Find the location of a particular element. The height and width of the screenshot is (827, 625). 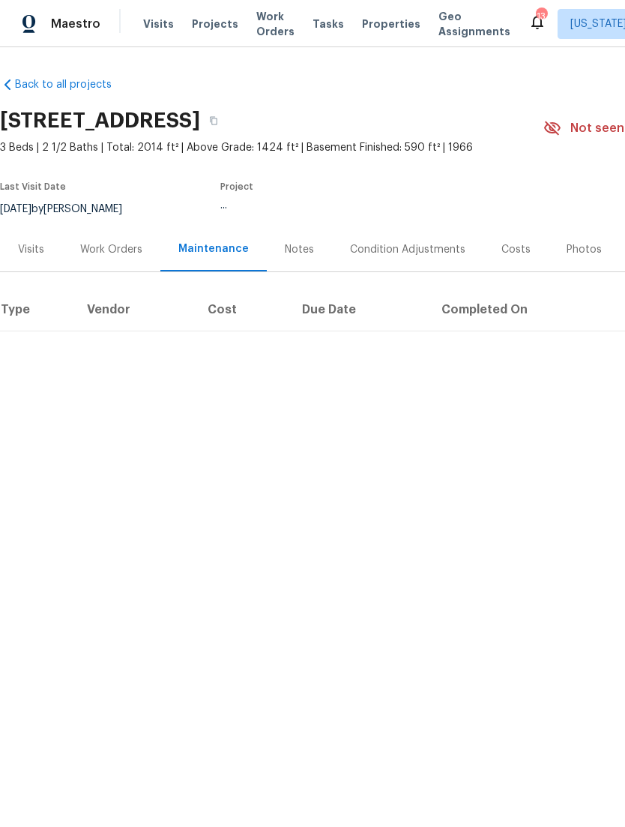

div: 13 is located at coordinates (541, 16).